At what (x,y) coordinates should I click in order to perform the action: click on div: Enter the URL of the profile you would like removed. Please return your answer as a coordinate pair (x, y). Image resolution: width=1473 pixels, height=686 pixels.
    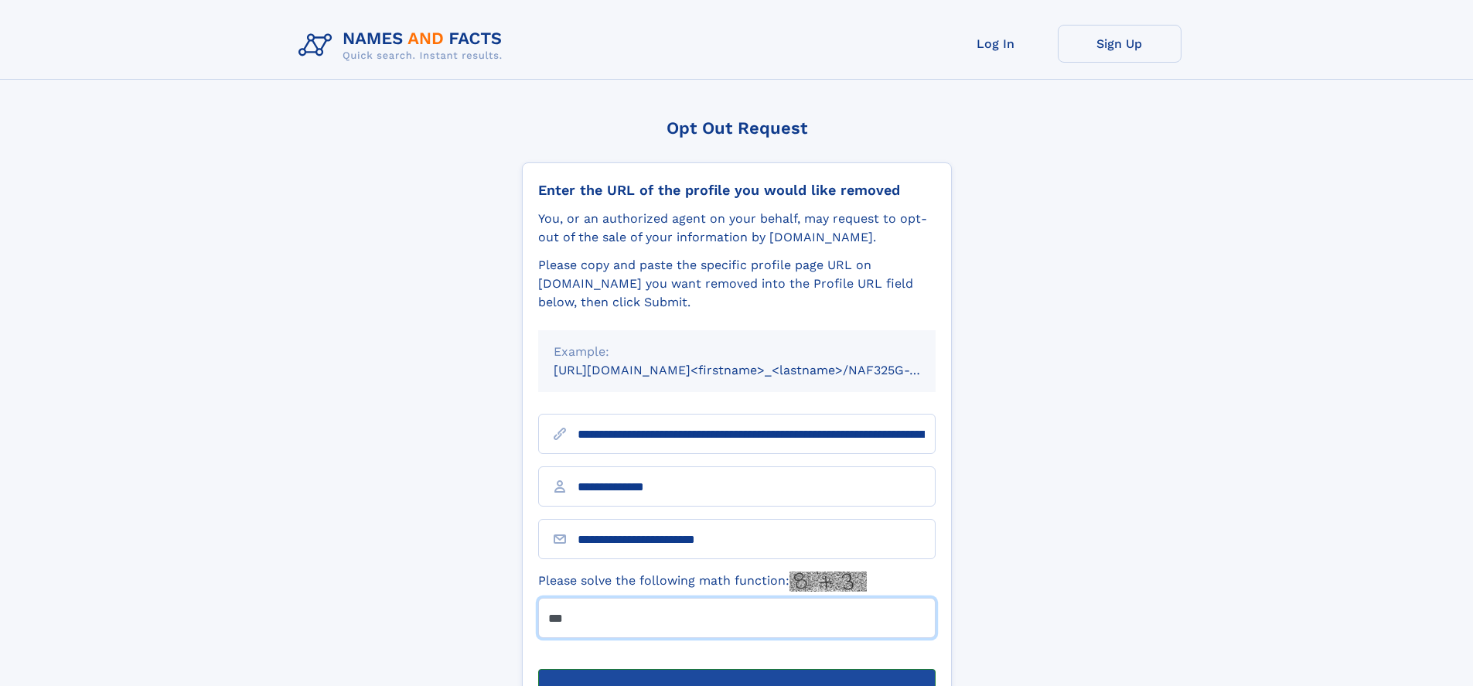
    Looking at the image, I should click on (737, 190).